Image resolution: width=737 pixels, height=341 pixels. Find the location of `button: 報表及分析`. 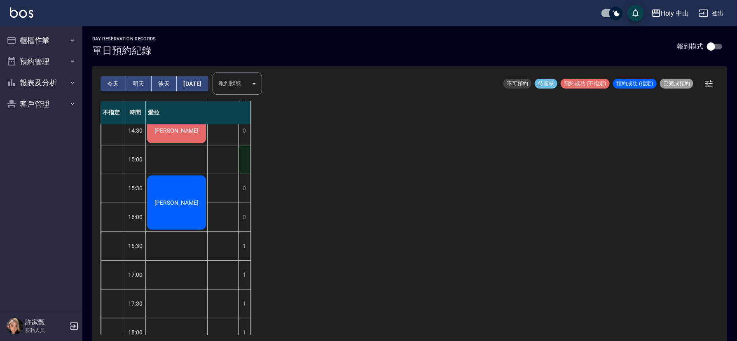

button: 報表及分析 is located at coordinates (41, 83).